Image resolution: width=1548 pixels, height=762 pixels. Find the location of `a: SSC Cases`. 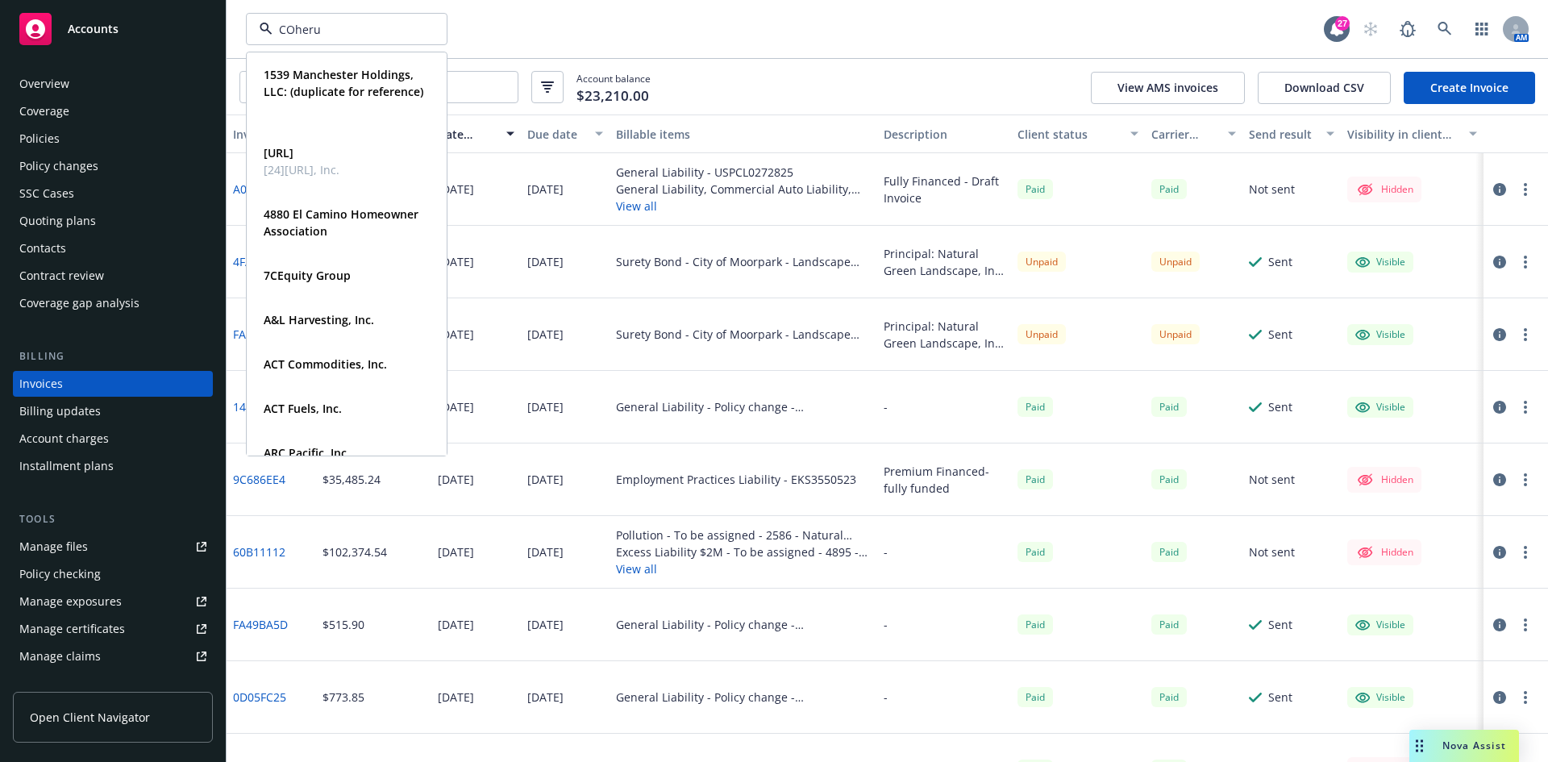

a: SSC Cases is located at coordinates (113, 193).